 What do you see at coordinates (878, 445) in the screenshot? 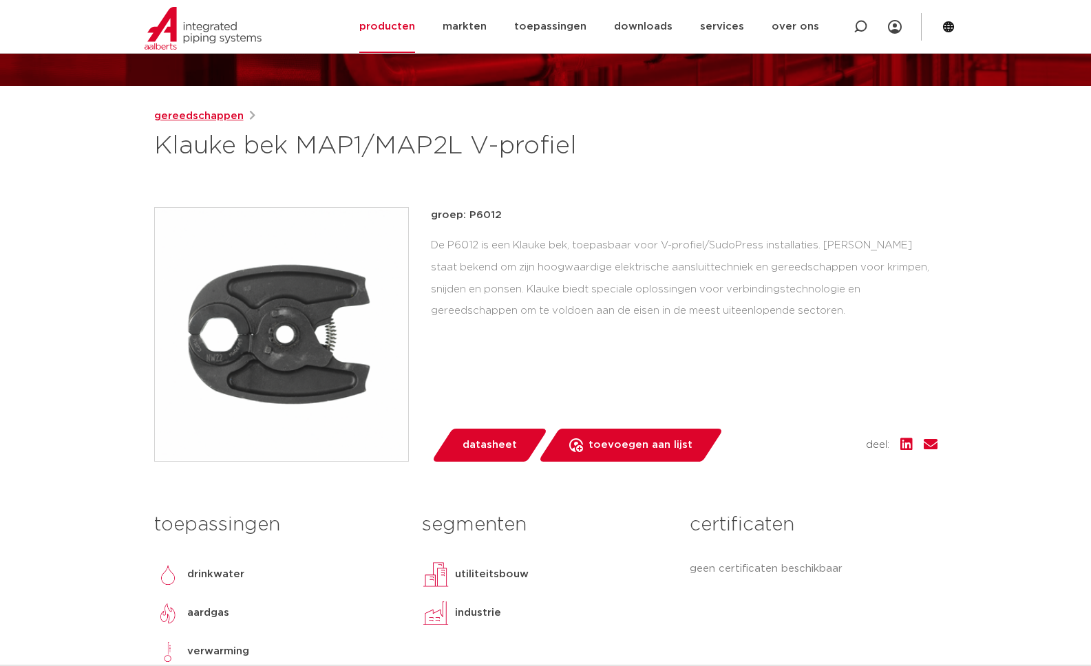
I see `span: deel:` at bounding box center [878, 445].